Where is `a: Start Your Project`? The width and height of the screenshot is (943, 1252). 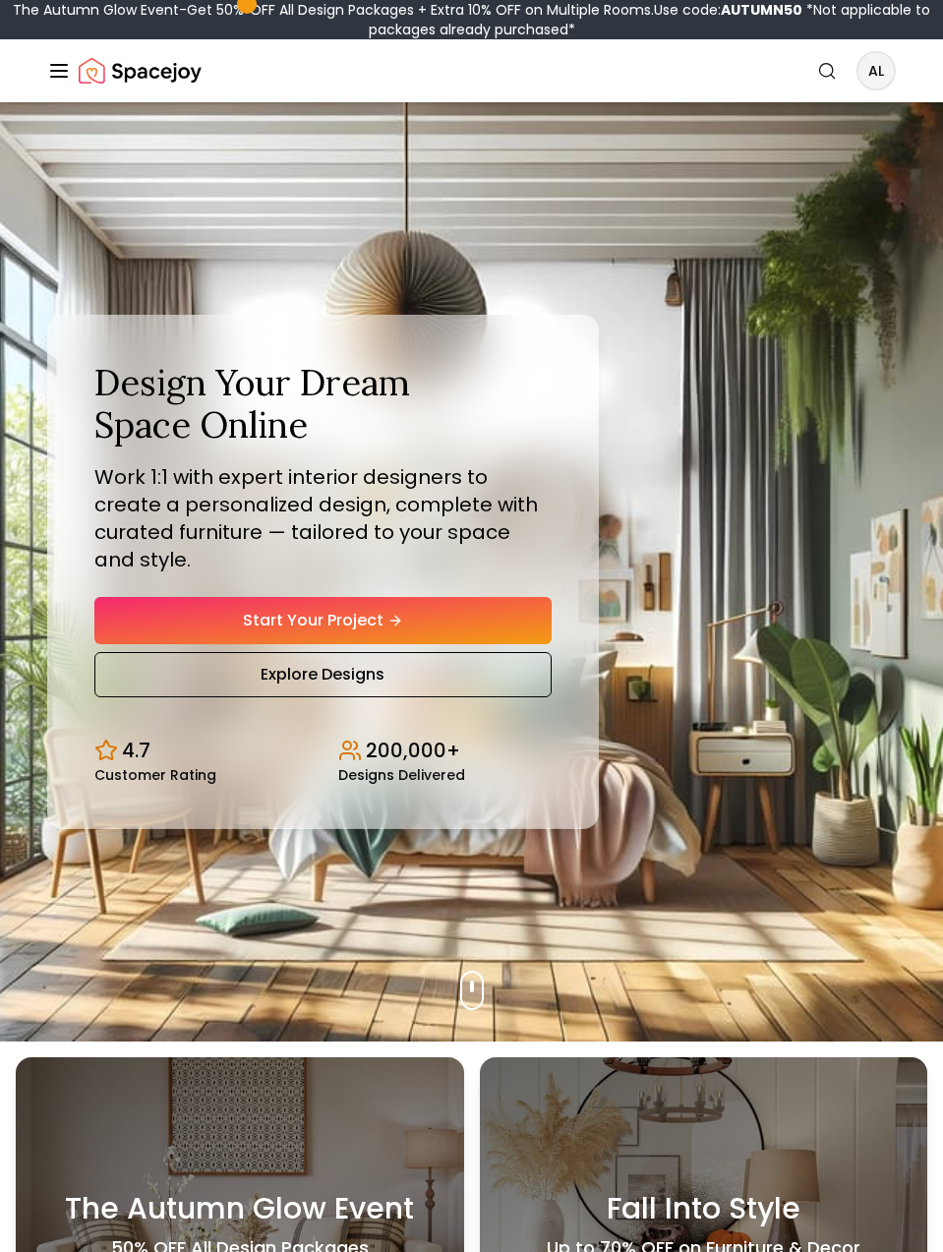 a: Start Your Project is located at coordinates (322, 620).